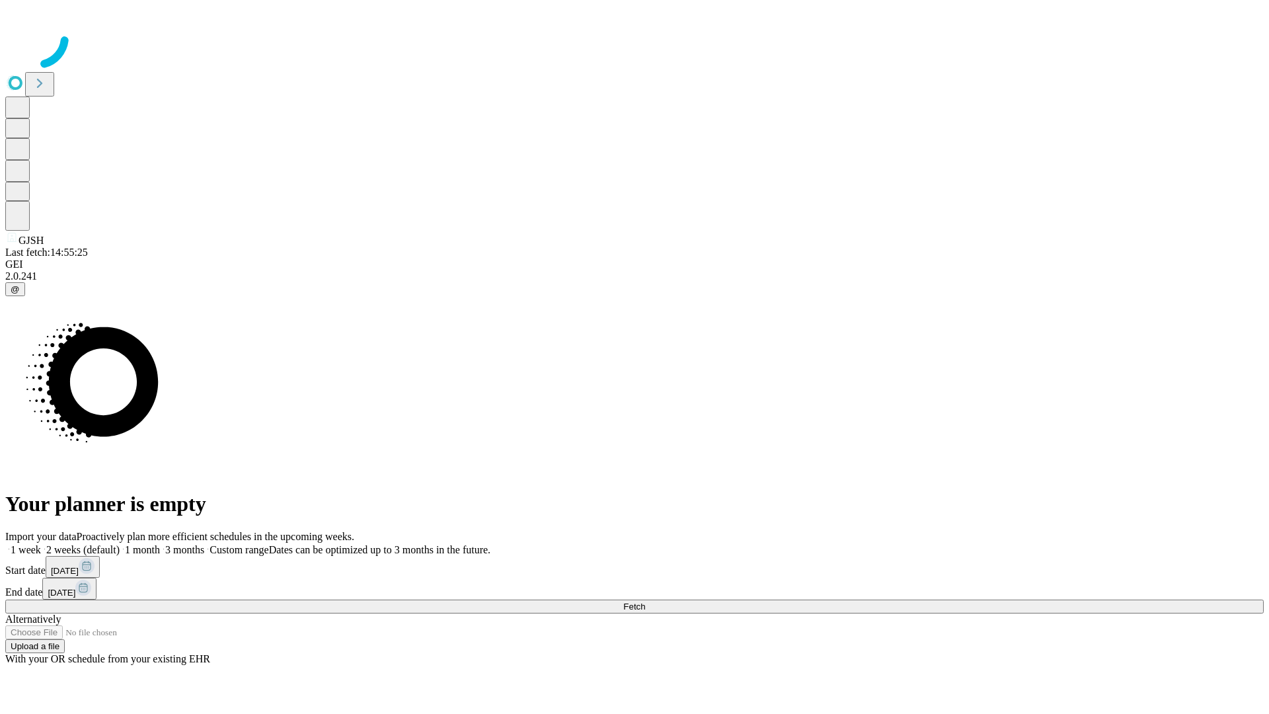  Describe the element at coordinates (46, 252) in the screenshot. I see `span: Last fetch: 14:55:25` at that location.